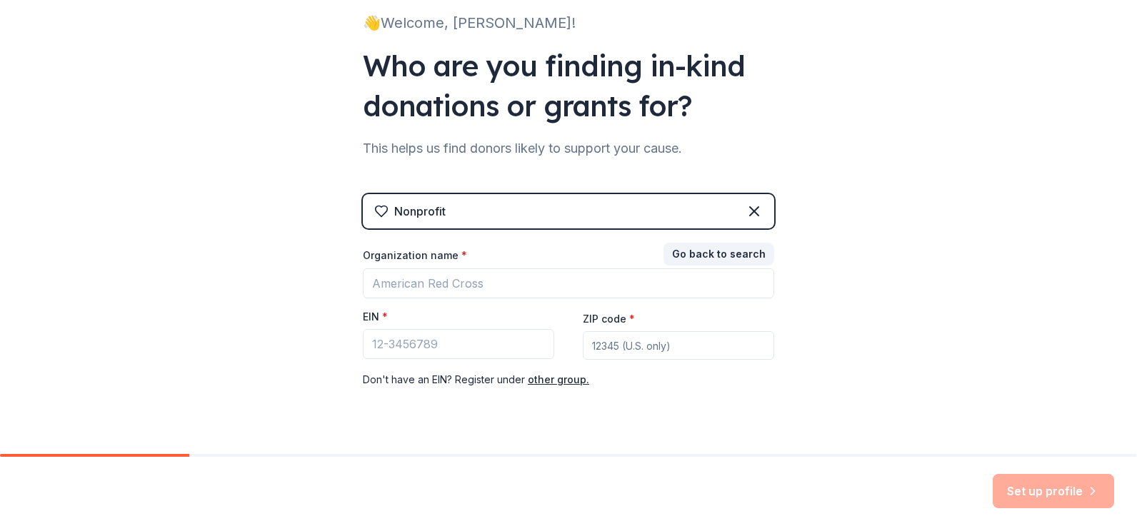  Describe the element at coordinates (608, 319) in the screenshot. I see `label: ZIP code` at that location.